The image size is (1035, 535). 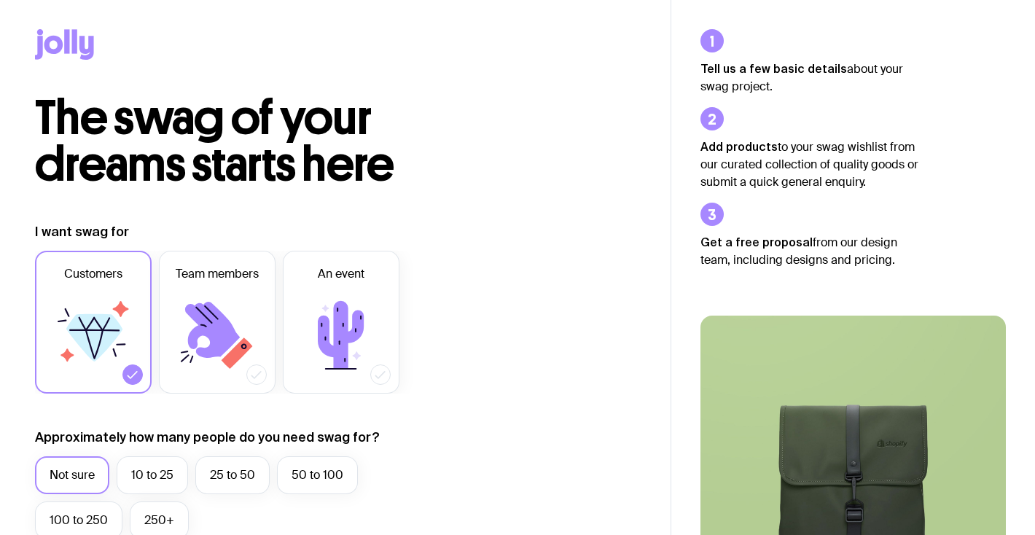 I want to click on label: Not sure, so click(x=72, y=475).